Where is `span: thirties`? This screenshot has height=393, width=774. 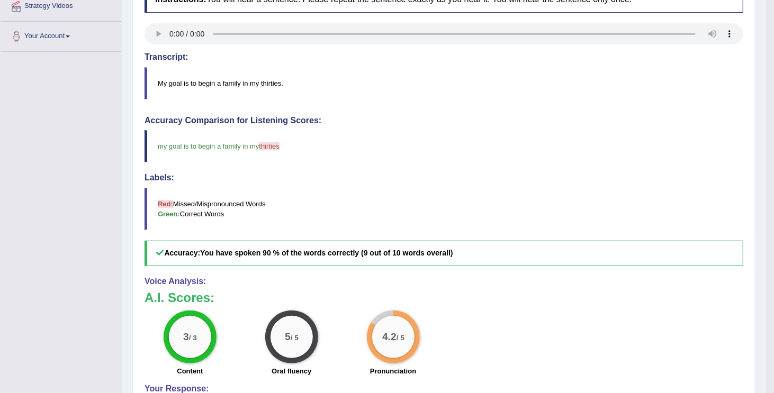
span: thirties is located at coordinates (269, 146).